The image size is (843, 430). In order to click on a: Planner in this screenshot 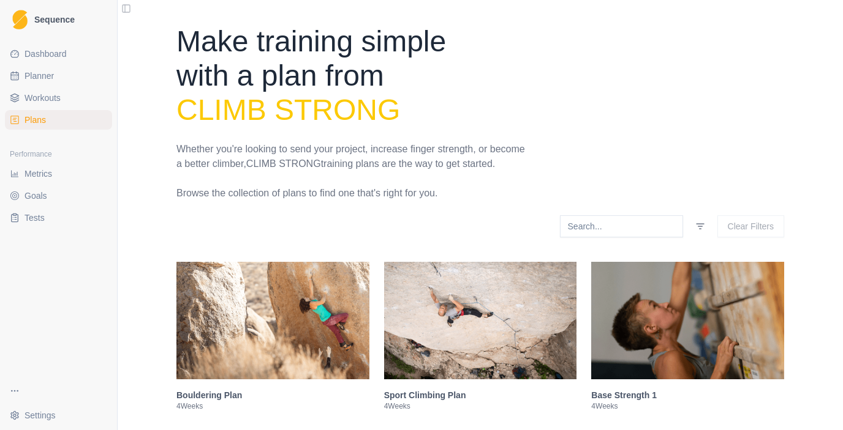, I will do `click(58, 76)`.